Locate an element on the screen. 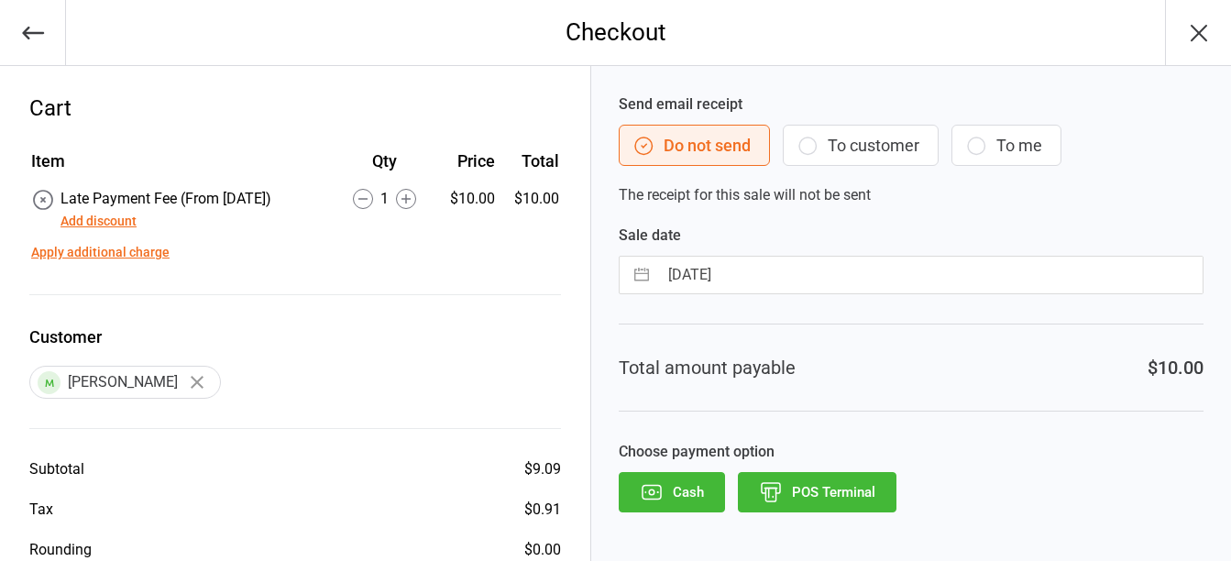 The width and height of the screenshot is (1231, 561). div: The receipt for this sale will not be sent is located at coordinates (911, 149).